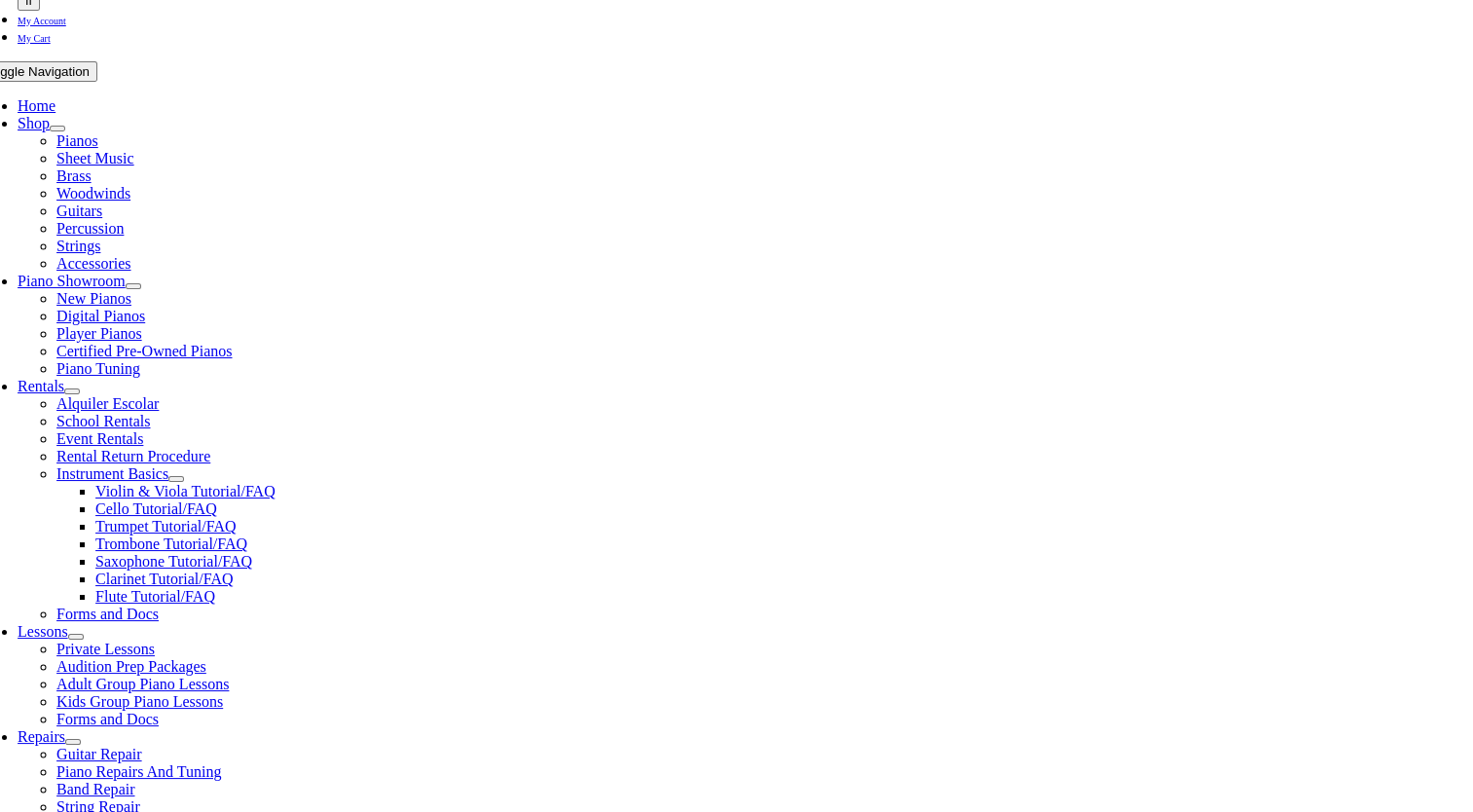  I want to click on span: Certified Pre-Owned Pianos, so click(145, 350).